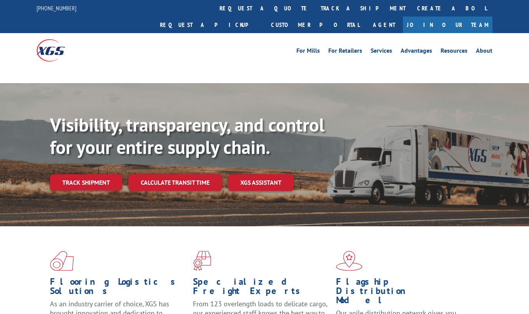 The image size is (529, 314). I want to click on a: For Retailers, so click(345, 52).